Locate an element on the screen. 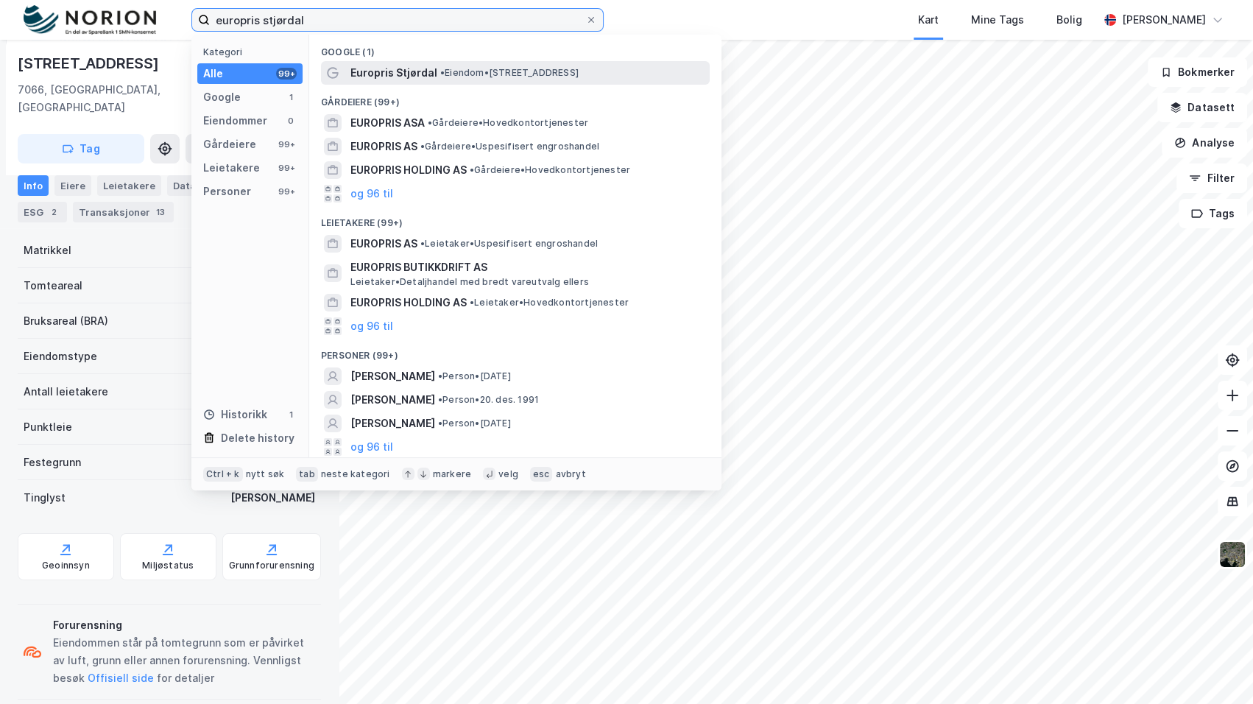 Image resolution: width=1253 pixels, height=704 pixels. div: Mine Tags is located at coordinates (998, 20).